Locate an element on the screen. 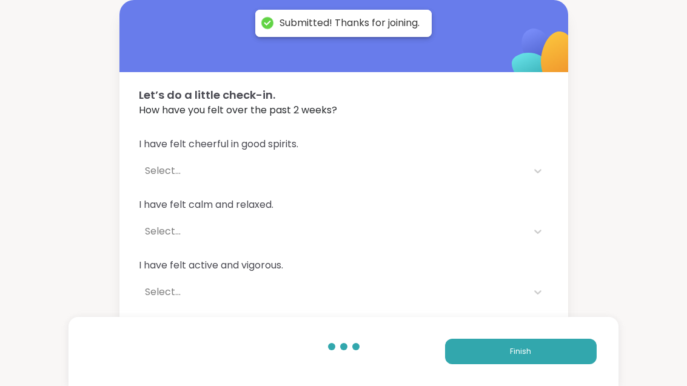  button: Finish is located at coordinates (521, 352).